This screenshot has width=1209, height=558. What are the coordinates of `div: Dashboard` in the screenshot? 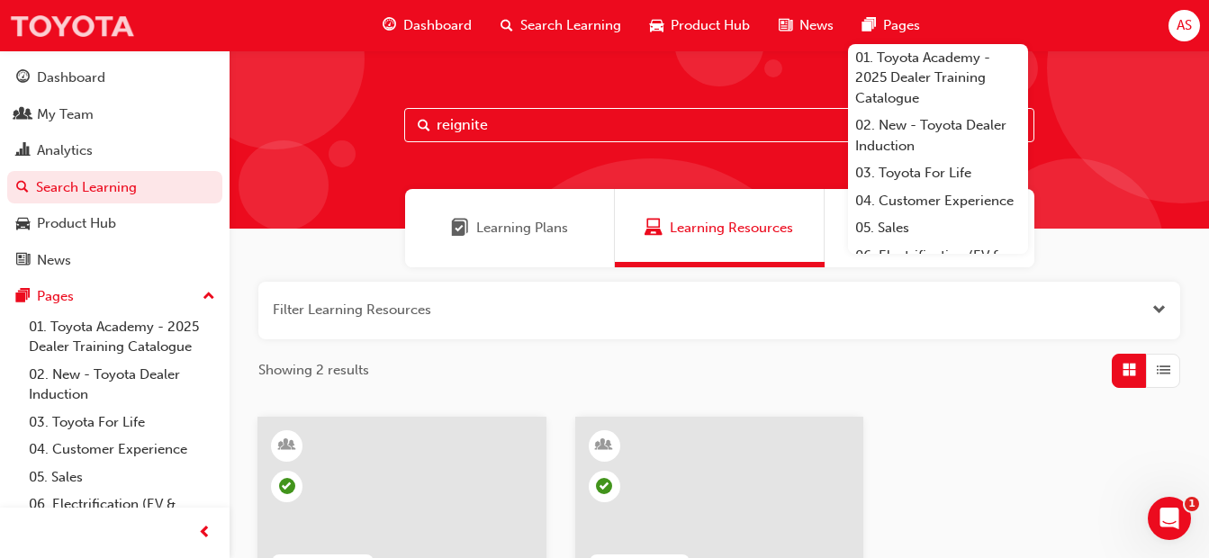 It's located at (71, 77).